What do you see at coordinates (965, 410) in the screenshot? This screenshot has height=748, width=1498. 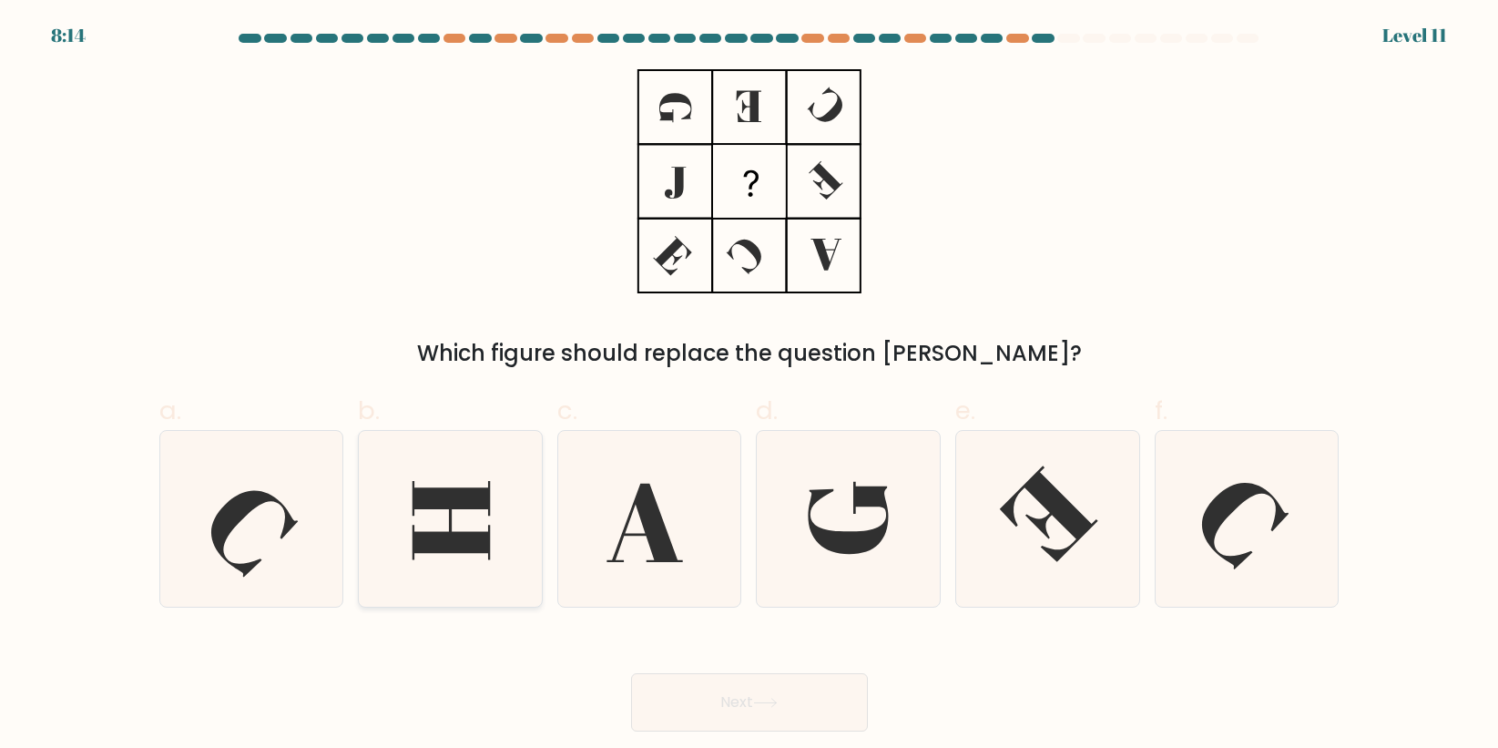 I see `span: e.` at bounding box center [965, 410].